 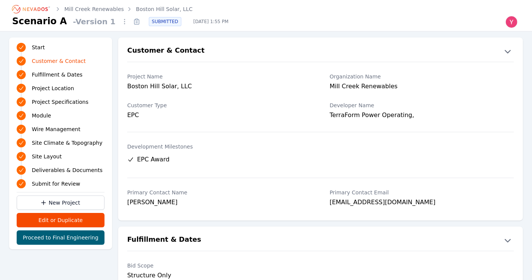 I want to click on span: Site Layout, so click(x=47, y=156).